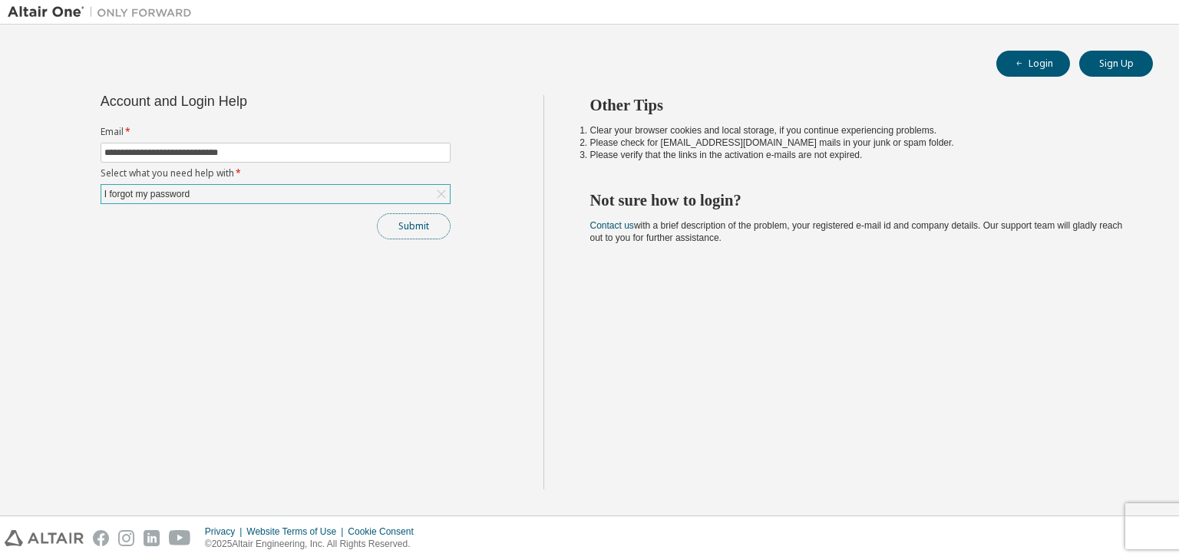 The height and width of the screenshot is (560, 1179). What do you see at coordinates (104, 12) in the screenshot?
I see `img: Altair One` at bounding box center [104, 12].